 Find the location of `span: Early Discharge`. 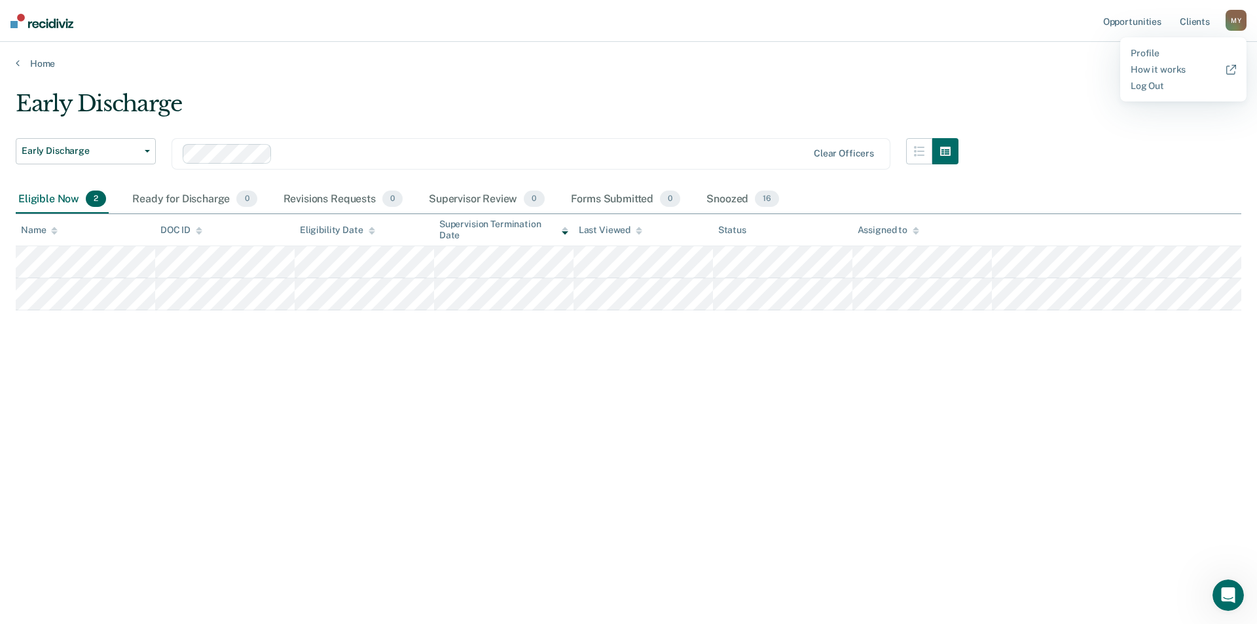

span: Early Discharge is located at coordinates (81, 151).